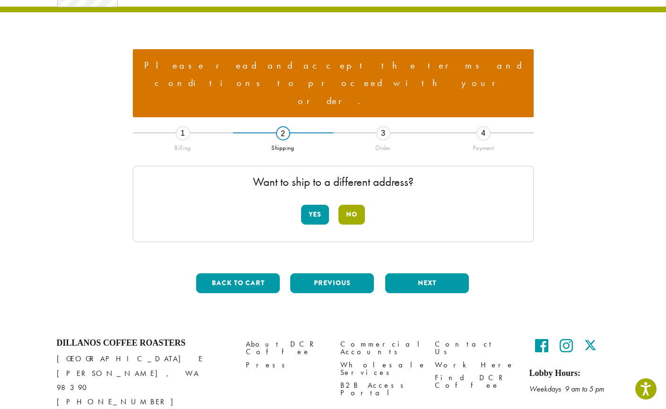 The height and width of the screenshot is (409, 666). Describe the element at coordinates (569, 373) in the screenshot. I see `h5: Lobby Hours:` at that location.